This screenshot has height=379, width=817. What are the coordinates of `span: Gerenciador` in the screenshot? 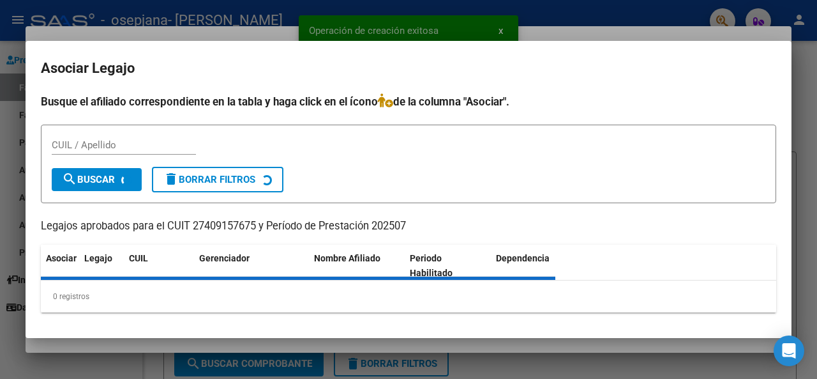 It's located at (224, 258).